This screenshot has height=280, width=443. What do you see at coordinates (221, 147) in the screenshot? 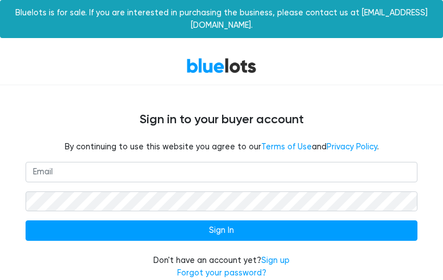
I see `fieldset: By continuing to use this website you agree to our and .` at bounding box center [221, 147].